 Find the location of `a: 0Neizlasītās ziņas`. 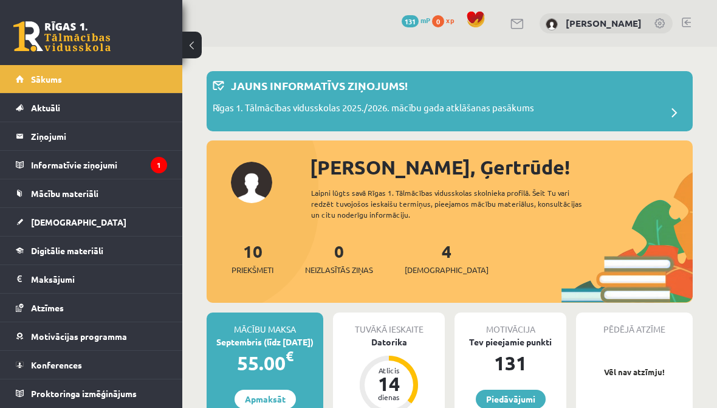

a: 0Neizlasītās ziņas is located at coordinates (339, 258).